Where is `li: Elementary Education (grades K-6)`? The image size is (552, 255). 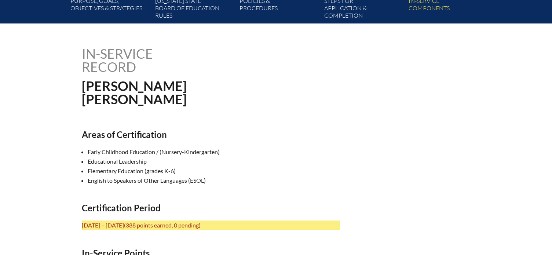 li: Elementary Education (grades K-6) is located at coordinates (217, 171).